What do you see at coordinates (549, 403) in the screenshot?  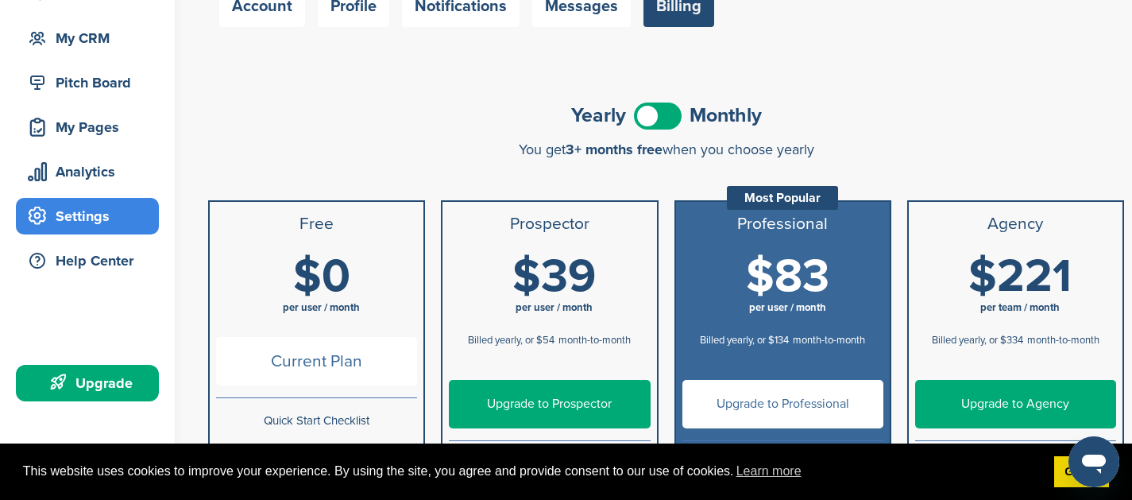 I see `a: Upgrade to Prospector` at bounding box center [549, 403].